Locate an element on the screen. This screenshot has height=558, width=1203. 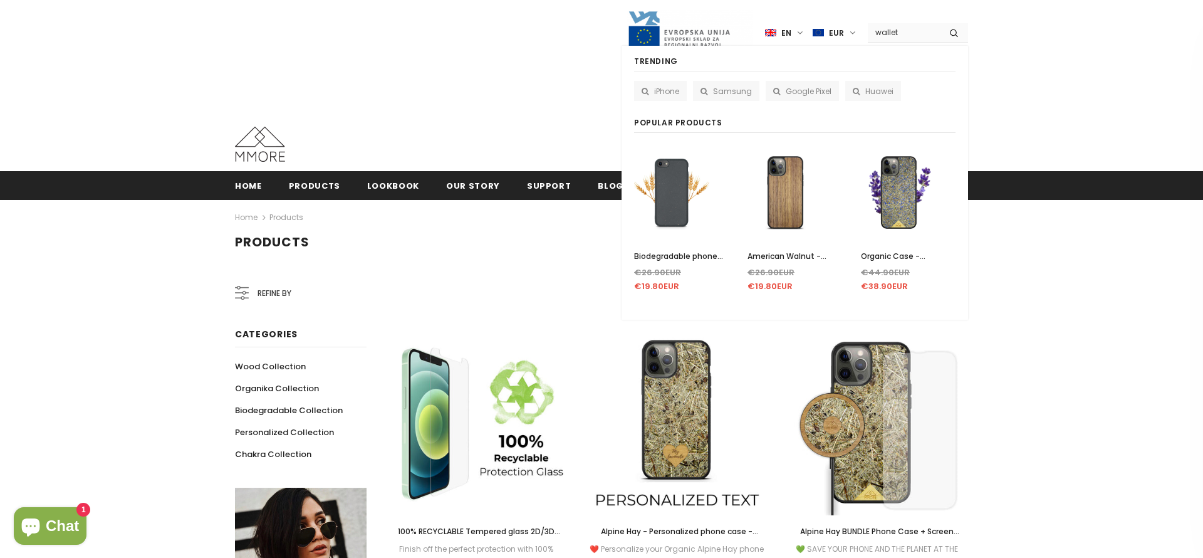
span: Wood Collection is located at coordinates (270, 366).